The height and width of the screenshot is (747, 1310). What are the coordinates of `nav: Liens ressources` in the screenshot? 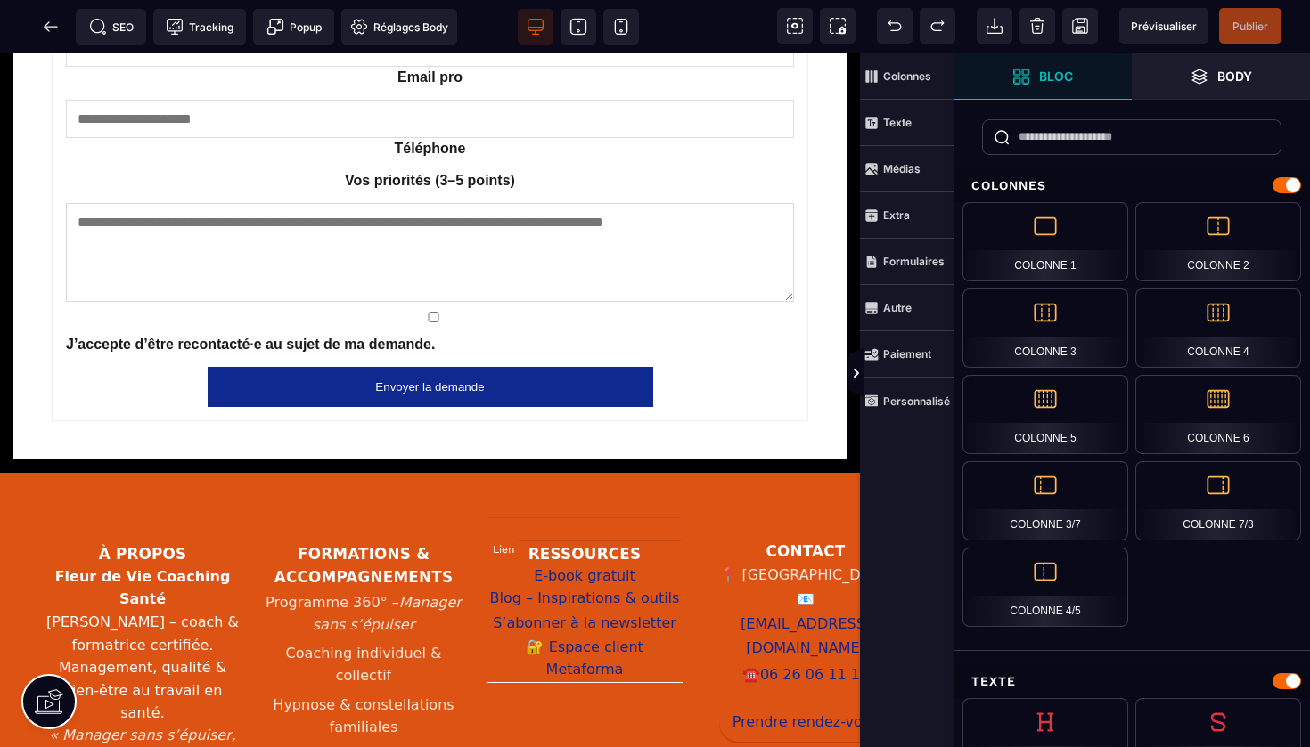 It's located at (584, 571).